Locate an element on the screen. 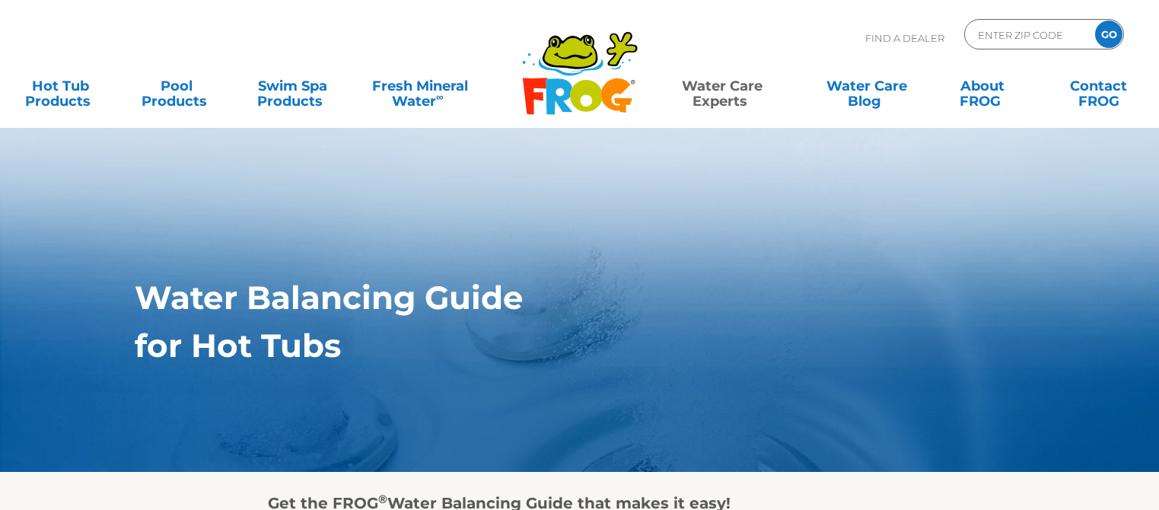 The width and height of the screenshot is (1159, 510). p: Find A Dealer is located at coordinates (905, 38).